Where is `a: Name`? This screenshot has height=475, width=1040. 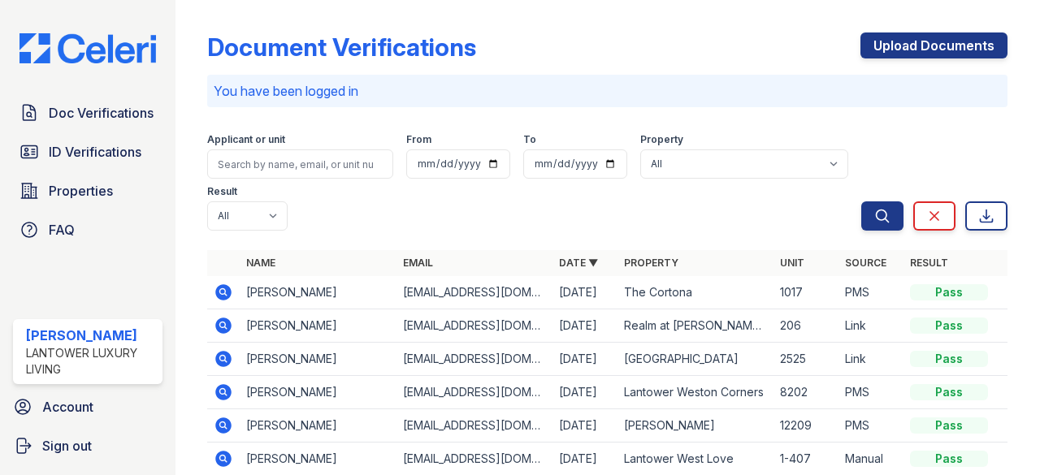 a: Name is located at coordinates (261, 263).